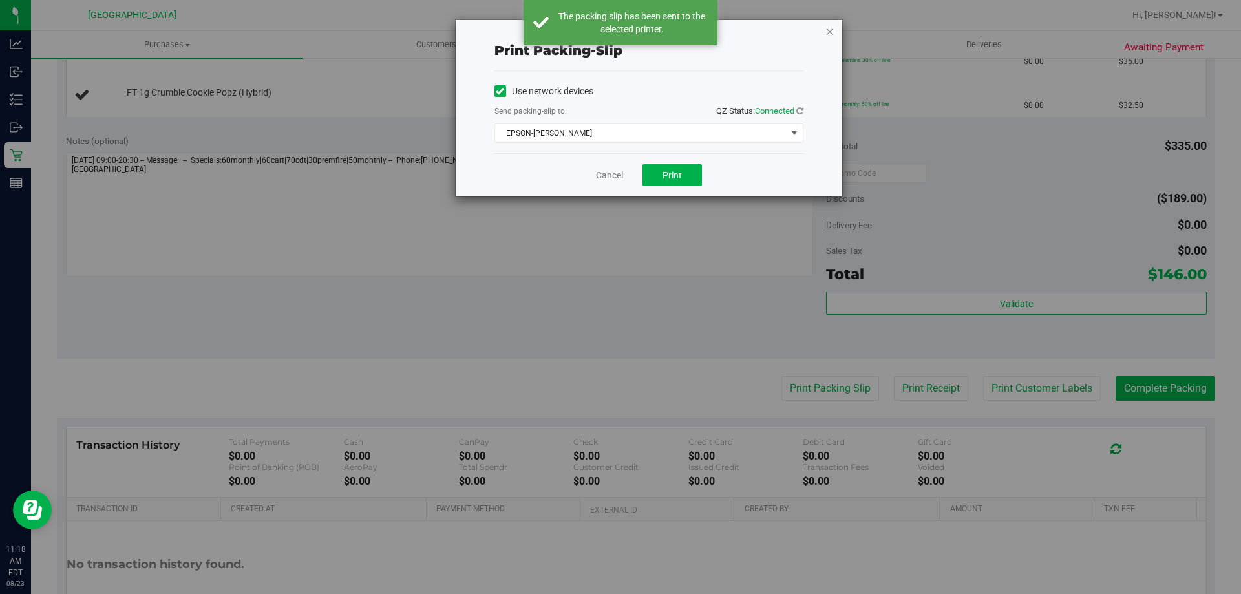 This screenshot has width=1241, height=594. Describe the element at coordinates (759, 110) in the screenshot. I see `span: QZ Status:` at that location.